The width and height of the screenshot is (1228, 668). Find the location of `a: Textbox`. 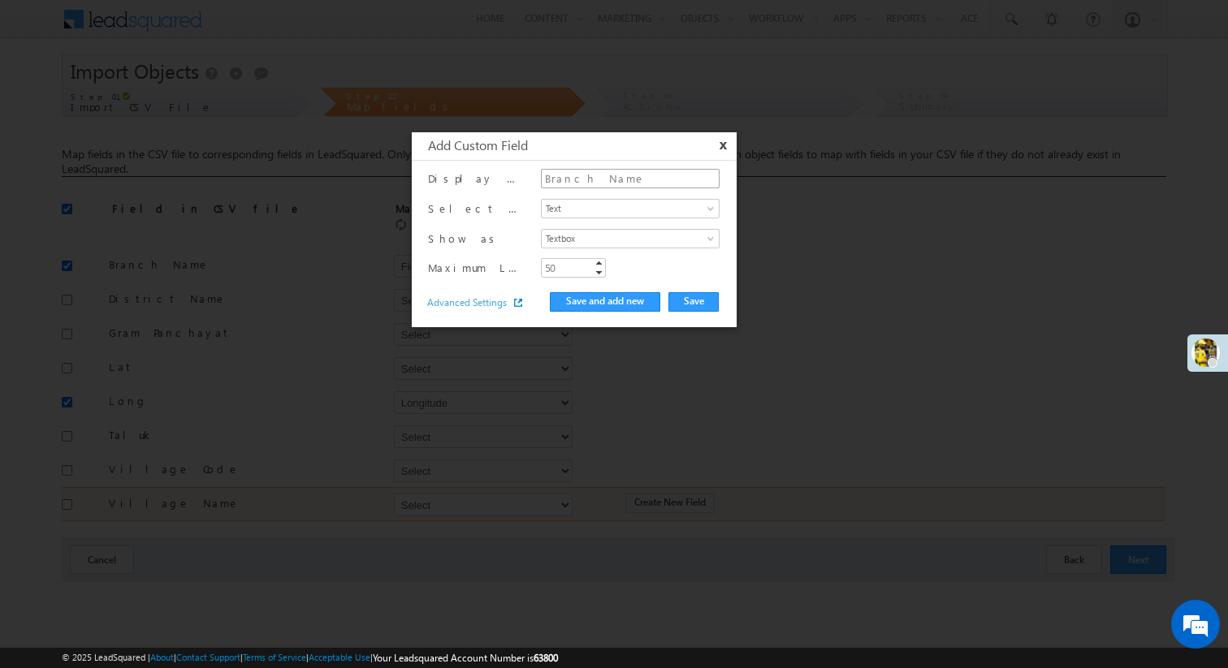

a: Textbox is located at coordinates (630, 239).